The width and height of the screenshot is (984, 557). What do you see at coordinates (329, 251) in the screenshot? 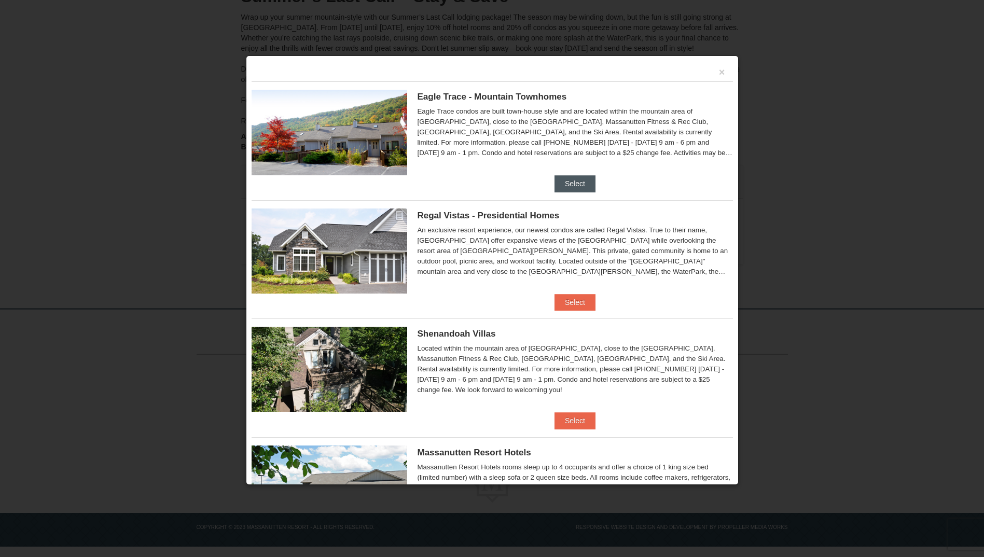
I see `img: 19218991-1-902409a9.jpg` at bounding box center [329, 251].